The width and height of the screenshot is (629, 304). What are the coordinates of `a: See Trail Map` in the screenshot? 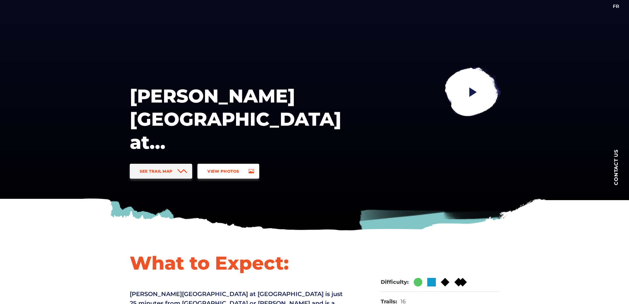 It's located at (161, 171).